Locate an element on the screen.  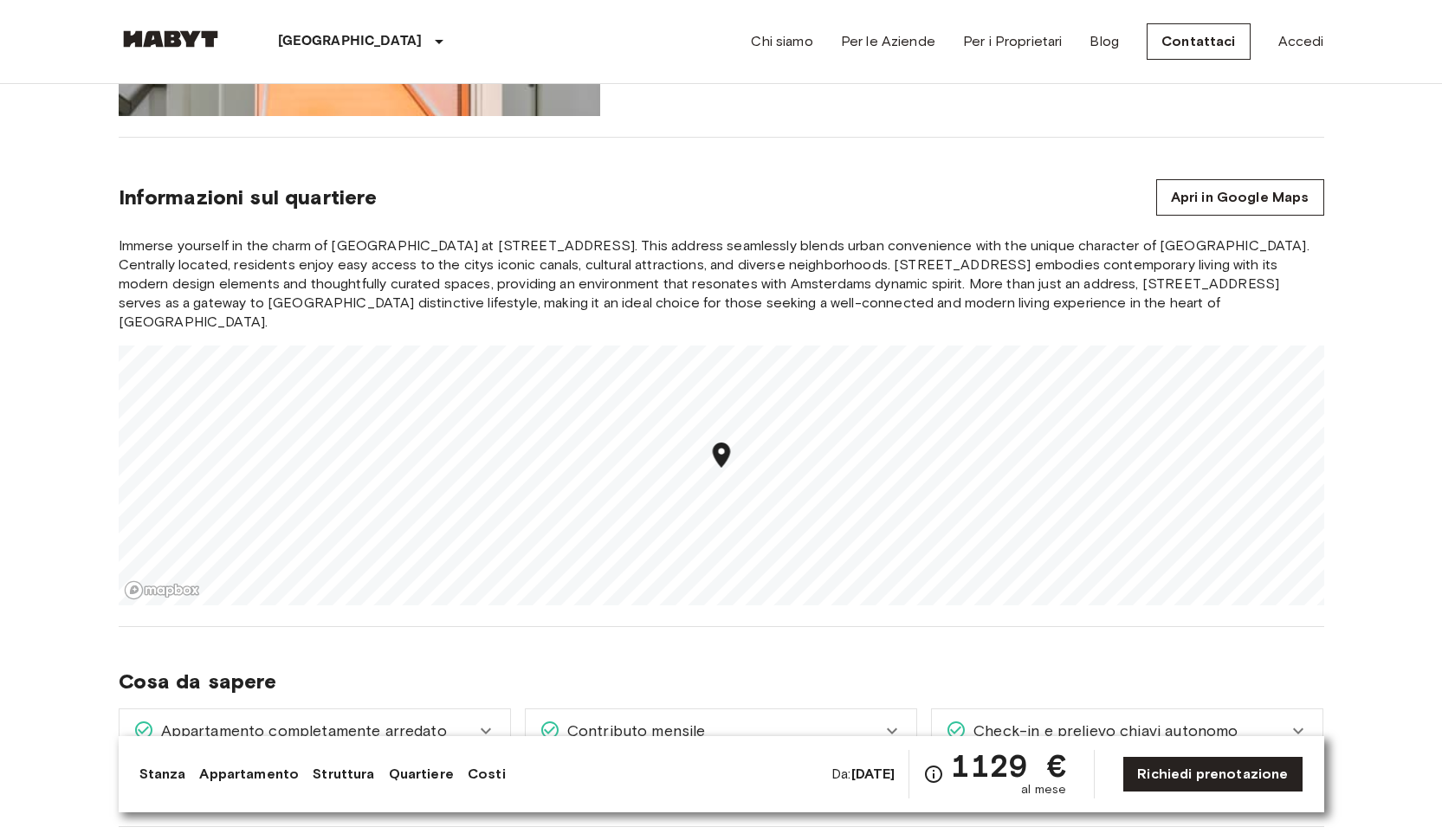
img: Habyt is located at coordinates (170, 39).